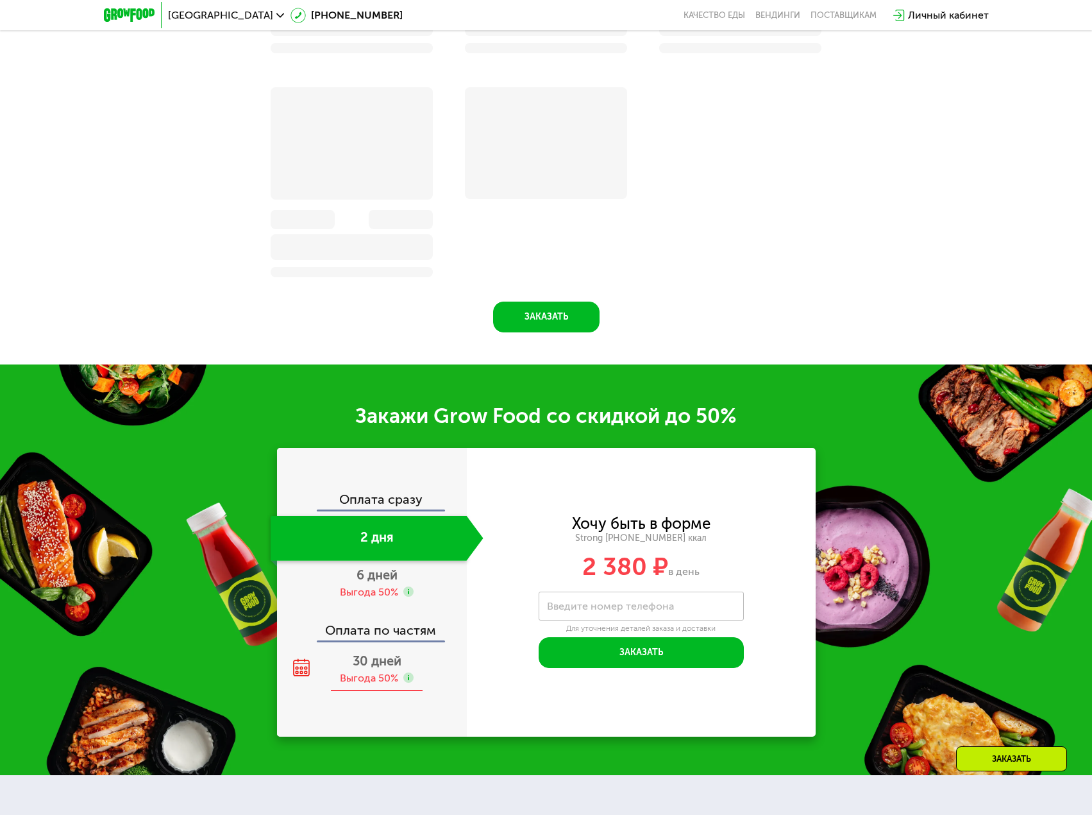 The image size is (1092, 815). Describe the element at coordinates (625, 566) in the screenshot. I see `span: 2 380 ₽` at that location.